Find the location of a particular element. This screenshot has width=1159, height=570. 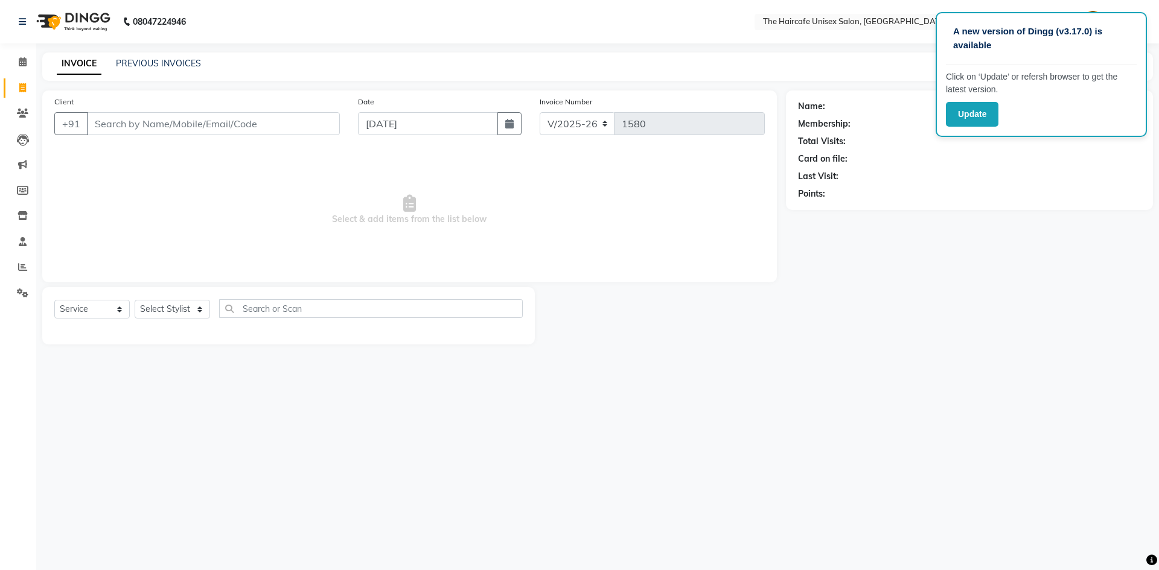

button: Update is located at coordinates (972, 114).